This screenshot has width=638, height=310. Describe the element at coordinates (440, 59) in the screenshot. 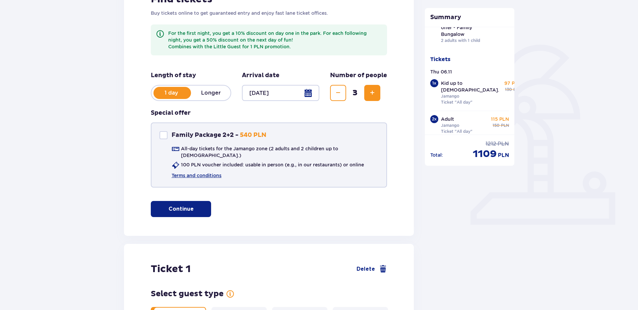

I see `p: Tickets` at that location.